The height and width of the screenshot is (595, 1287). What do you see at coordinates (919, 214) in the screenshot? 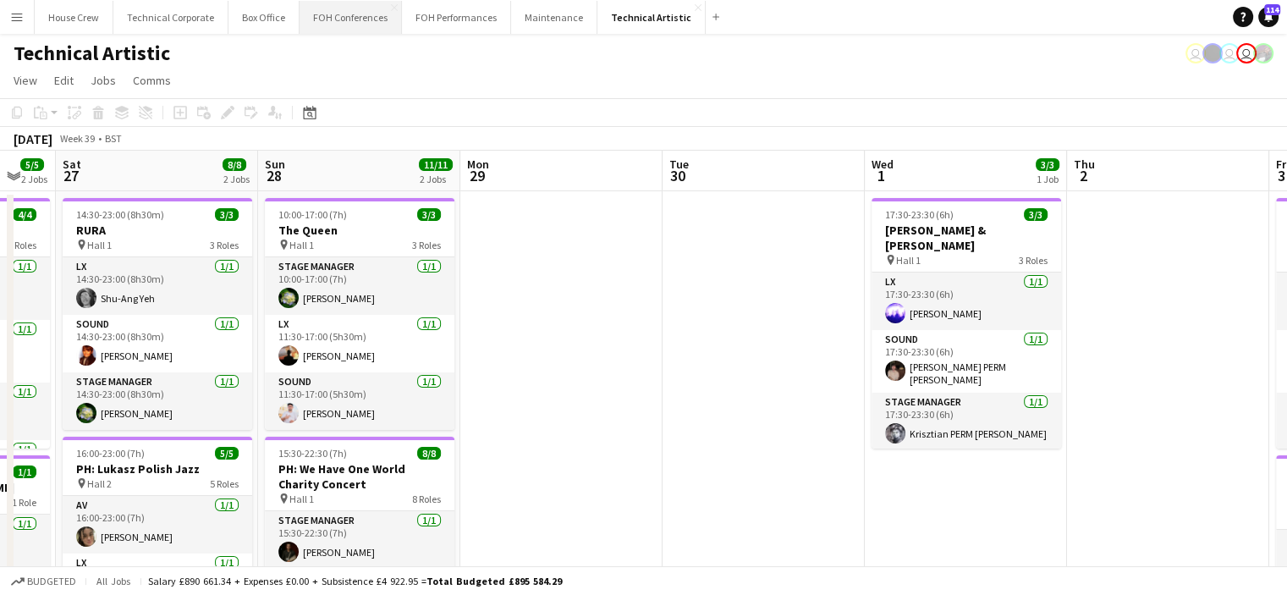
I see `span: 17:30-23:30 (6h)` at bounding box center [919, 214].